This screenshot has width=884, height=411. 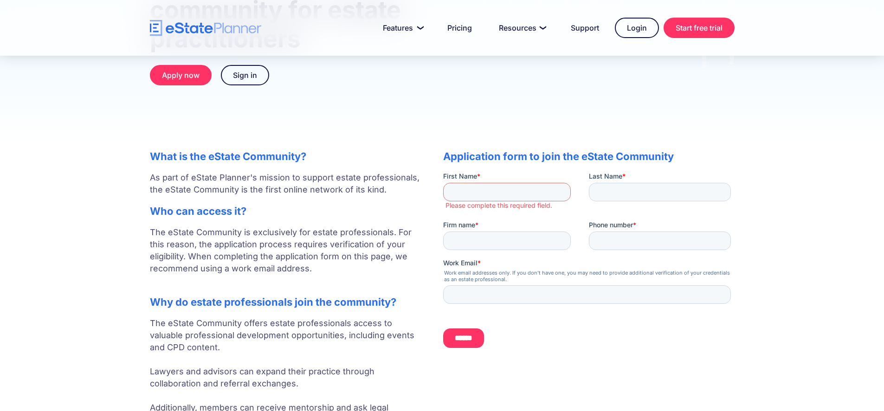 I want to click on a: Apply now, so click(x=180, y=75).